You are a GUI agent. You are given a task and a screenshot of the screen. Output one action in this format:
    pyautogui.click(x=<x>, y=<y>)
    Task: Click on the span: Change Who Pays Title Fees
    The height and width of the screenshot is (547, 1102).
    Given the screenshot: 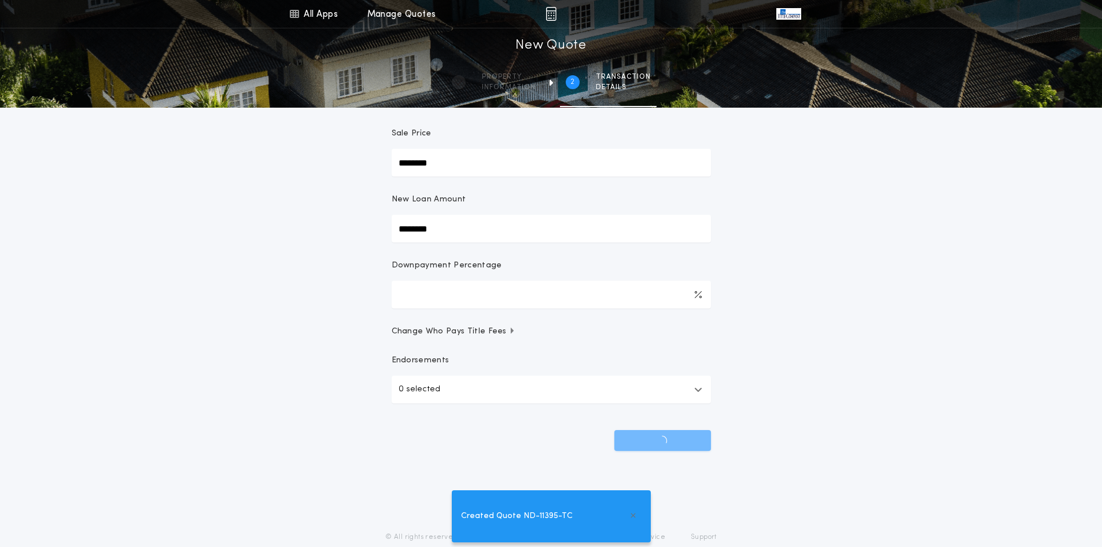 What is the action you would take?
    pyautogui.click(x=453, y=331)
    